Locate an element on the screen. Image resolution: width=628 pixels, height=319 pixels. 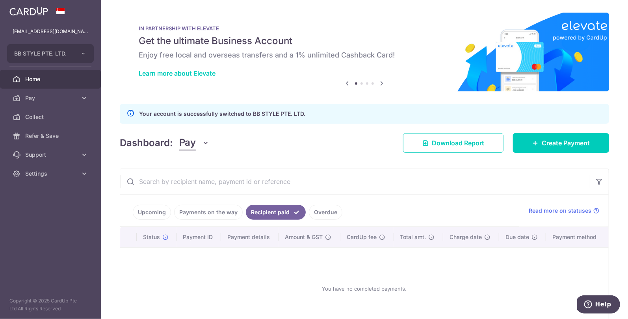
span: Collect is located at coordinates (51, 117).